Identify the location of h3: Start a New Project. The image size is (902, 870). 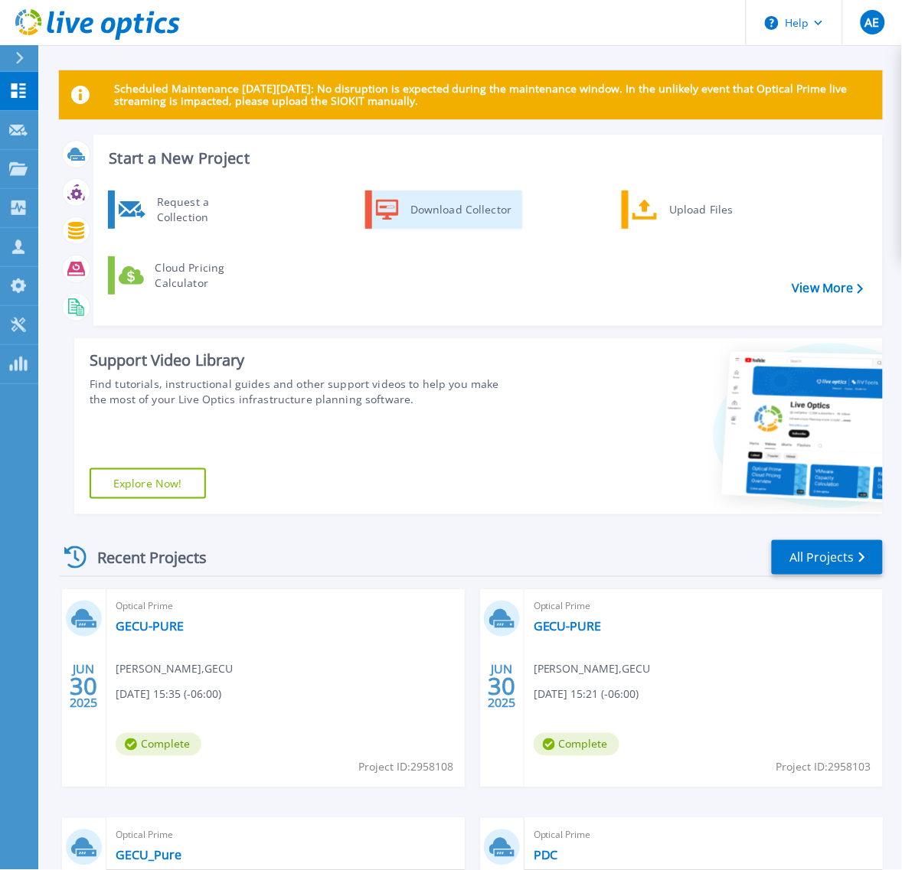
(485, 158).